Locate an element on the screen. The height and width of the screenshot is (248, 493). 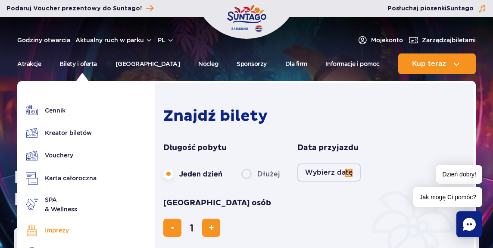
a: Cennik is located at coordinates (61, 110).